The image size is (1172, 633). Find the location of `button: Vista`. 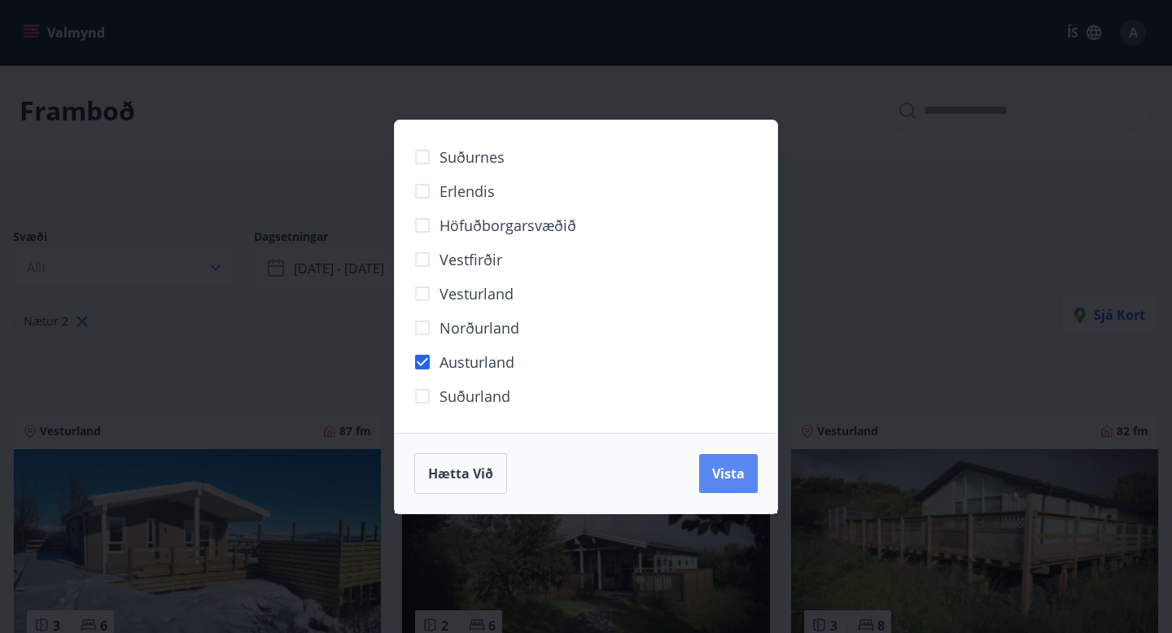

button: Vista is located at coordinates (728, 473).